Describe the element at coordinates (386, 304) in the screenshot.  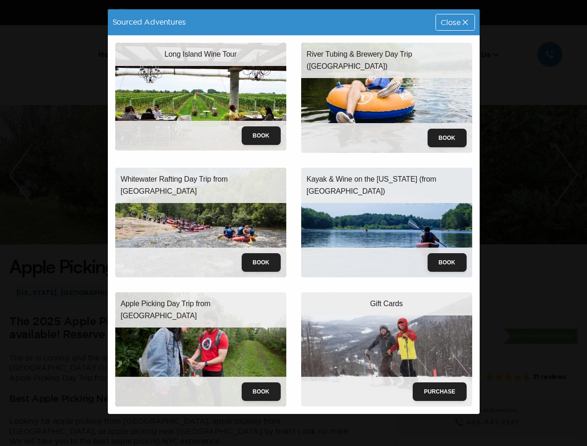
I see `p: Gift Cards` at that location.